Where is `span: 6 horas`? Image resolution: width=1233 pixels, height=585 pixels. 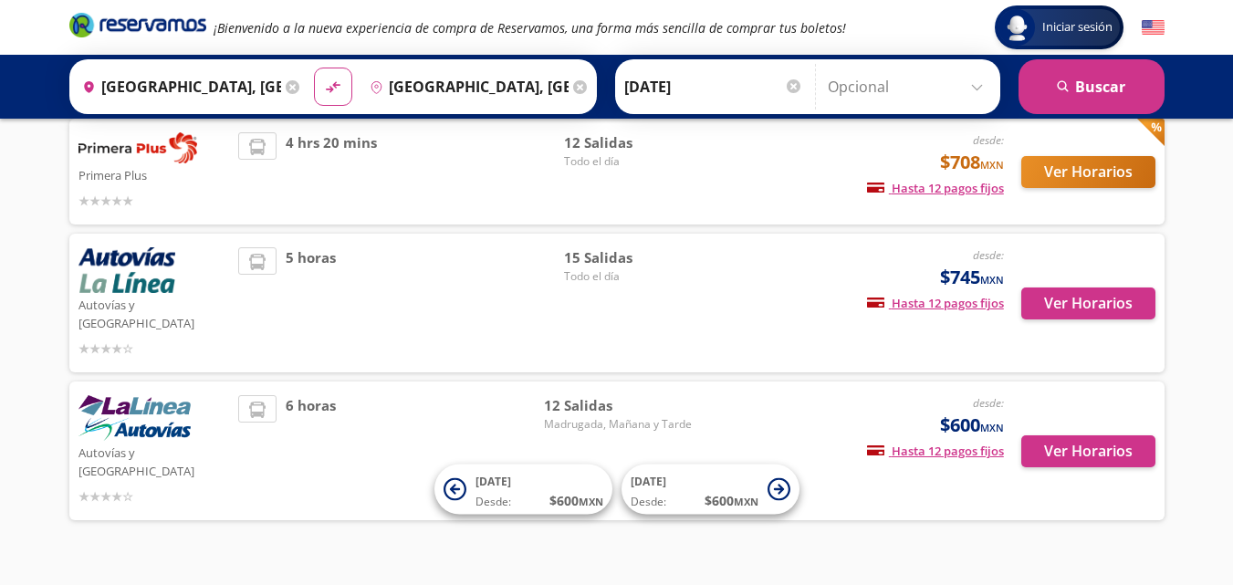 span: 6 horas is located at coordinates (310, 451).